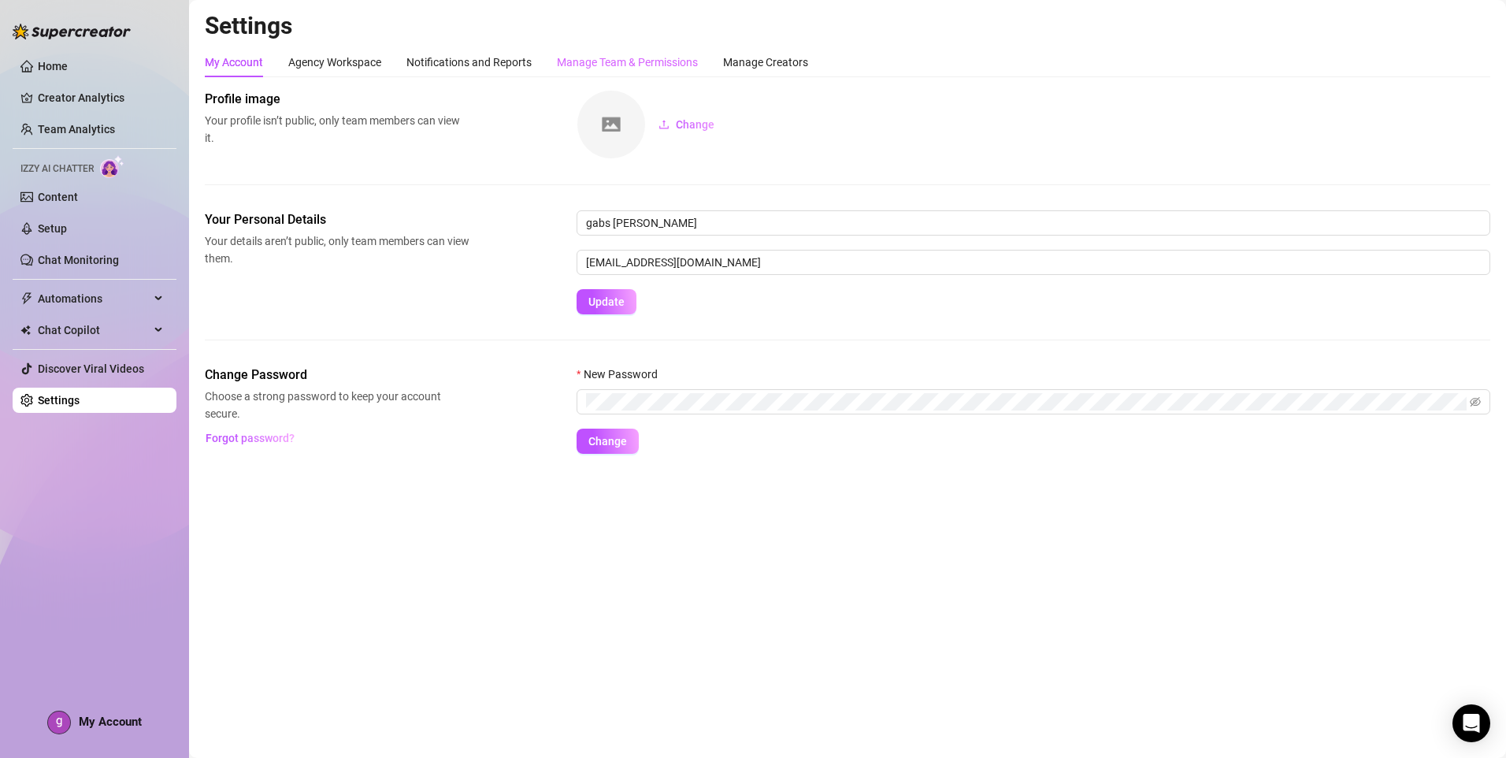  Describe the element at coordinates (664, 124) in the screenshot. I see `span: upload` at that location.